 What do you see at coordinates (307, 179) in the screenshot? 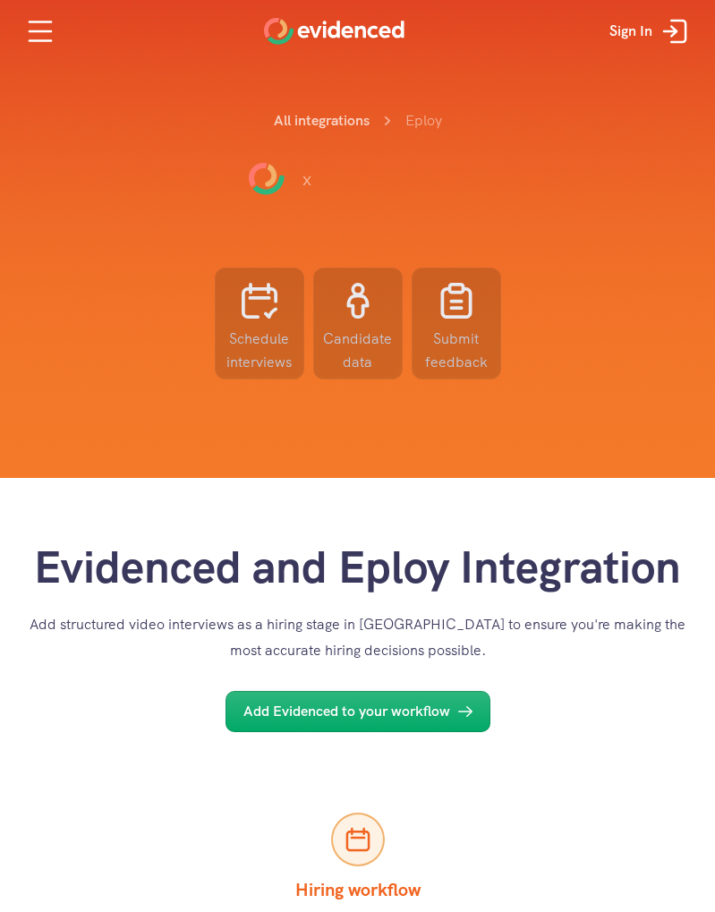
I see `h5: x` at bounding box center [307, 179].